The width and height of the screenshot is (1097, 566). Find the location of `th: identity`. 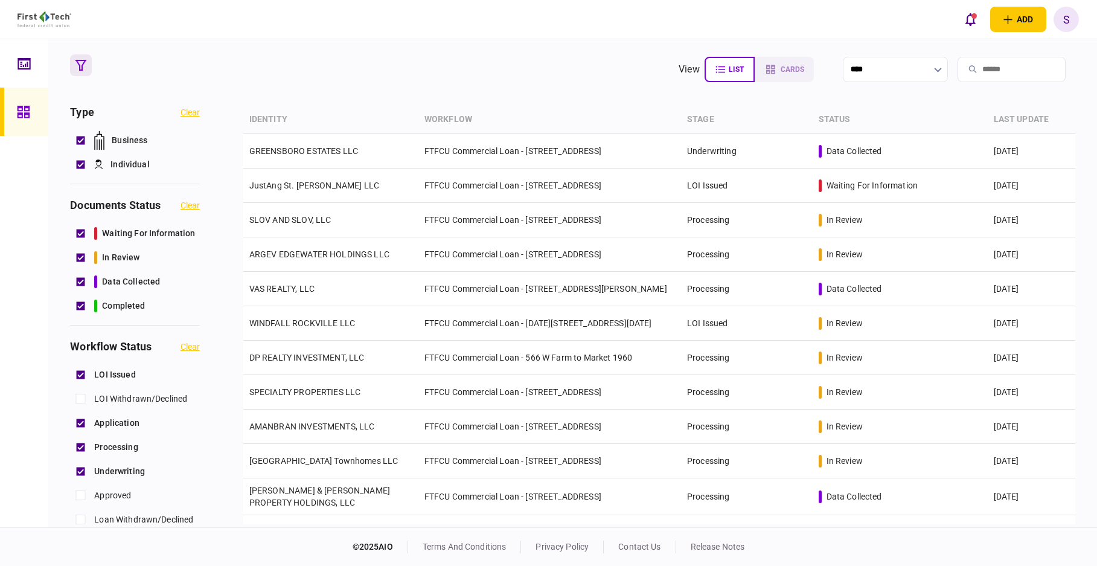

th: identity is located at coordinates (331, 120).